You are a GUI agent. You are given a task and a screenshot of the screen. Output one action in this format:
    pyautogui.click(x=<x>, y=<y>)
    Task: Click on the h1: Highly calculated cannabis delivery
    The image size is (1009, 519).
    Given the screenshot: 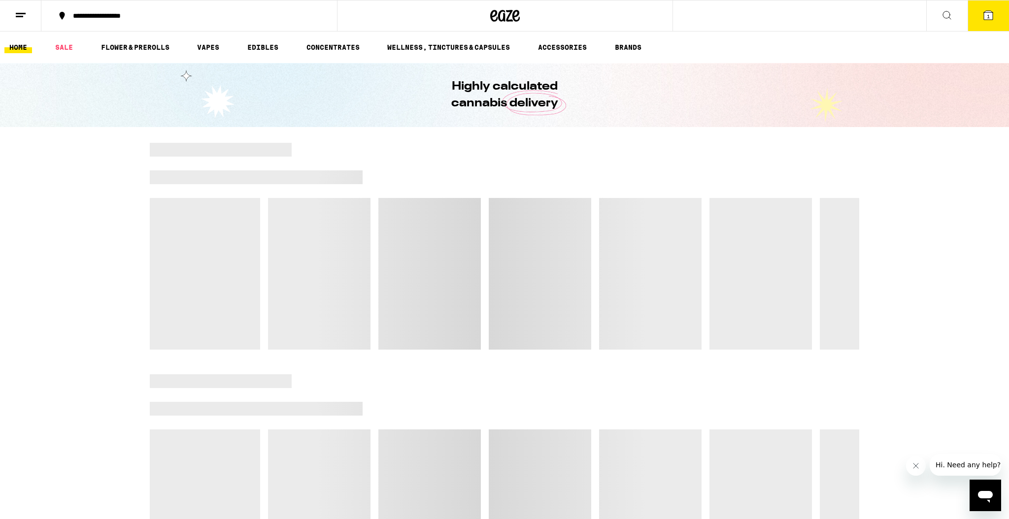 What is the action you would take?
    pyautogui.click(x=505, y=95)
    